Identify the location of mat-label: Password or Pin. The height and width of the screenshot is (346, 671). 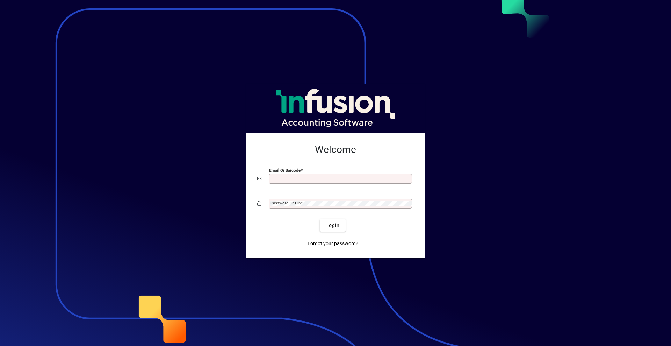
(286, 203).